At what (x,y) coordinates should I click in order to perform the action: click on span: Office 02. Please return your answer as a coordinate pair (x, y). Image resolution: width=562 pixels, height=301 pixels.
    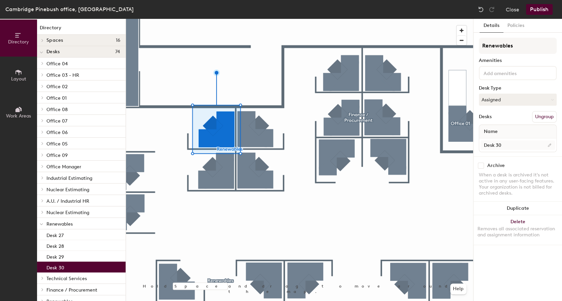
    Looking at the image, I should click on (57, 87).